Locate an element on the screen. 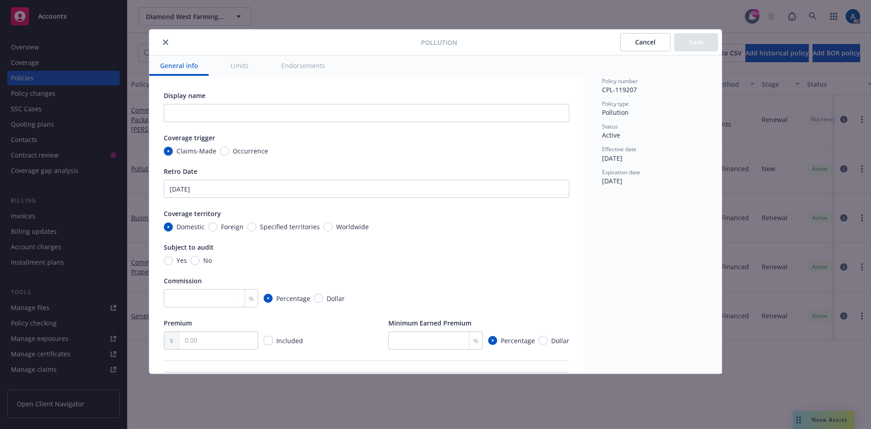  span: Included is located at coordinates (289, 340).